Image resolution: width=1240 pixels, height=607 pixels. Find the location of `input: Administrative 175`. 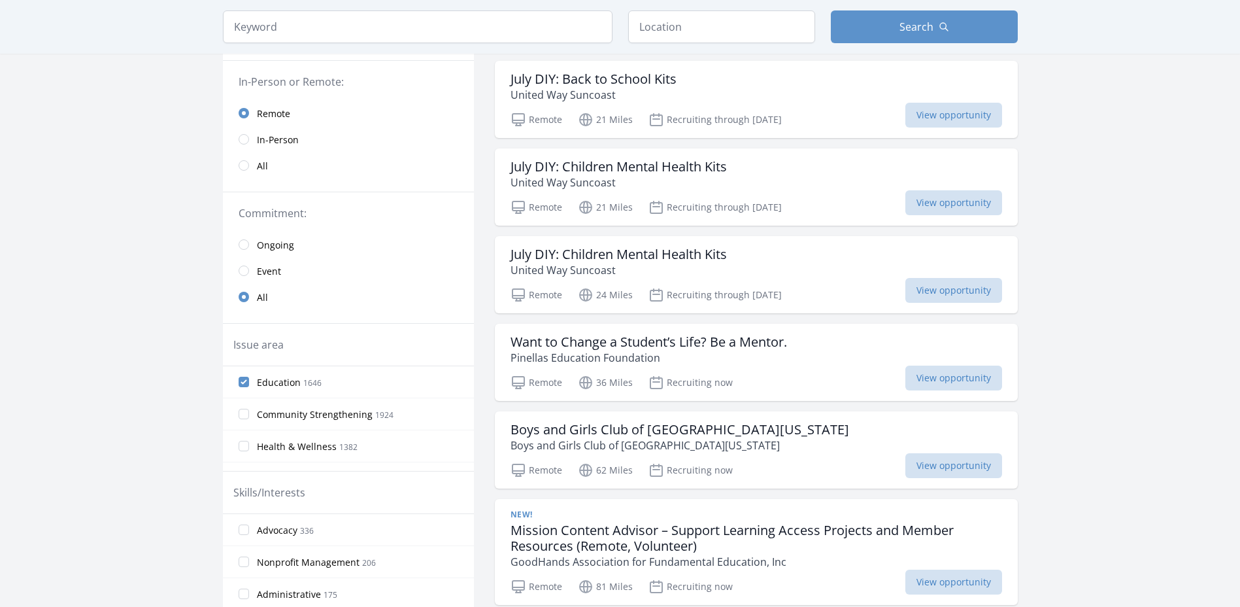

input: Administrative 175 is located at coordinates (244, 594).